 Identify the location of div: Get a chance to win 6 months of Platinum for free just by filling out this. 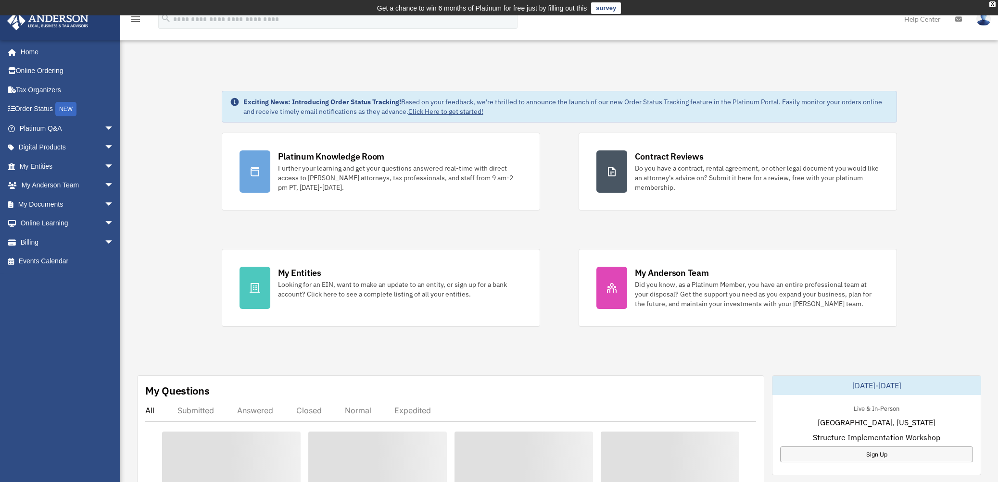
(482, 8).